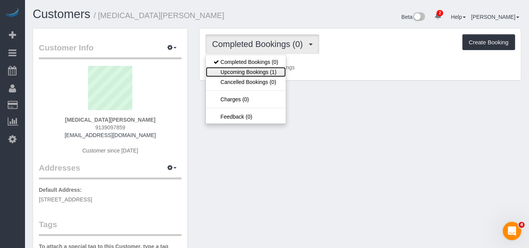  What do you see at coordinates (439, 13) in the screenshot?
I see `span: 2` at bounding box center [439, 13].